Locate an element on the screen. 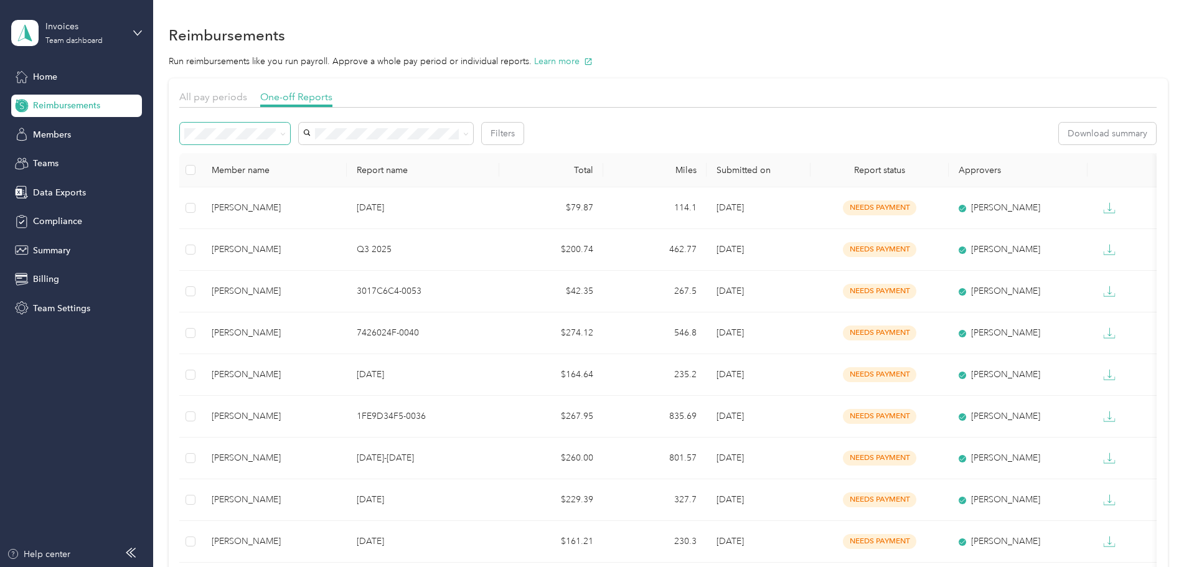 The width and height of the screenshot is (1189, 567). div: Invoices is located at coordinates (84, 26).